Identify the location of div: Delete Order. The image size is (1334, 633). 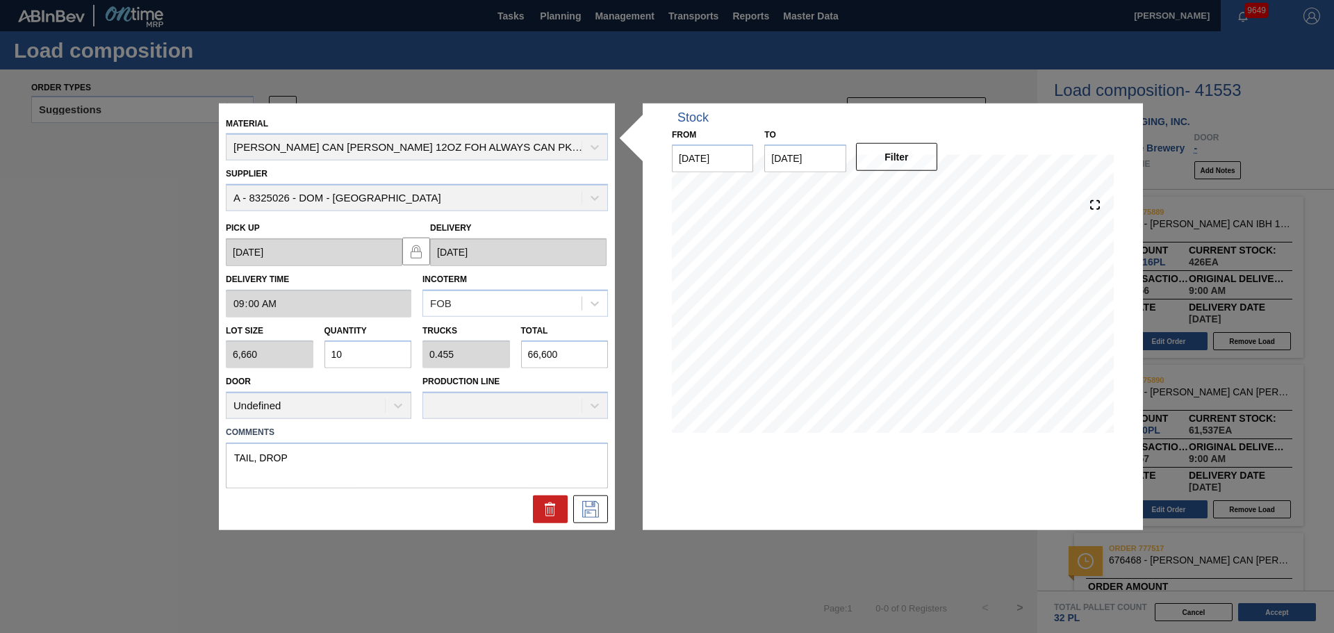
(550, 509).